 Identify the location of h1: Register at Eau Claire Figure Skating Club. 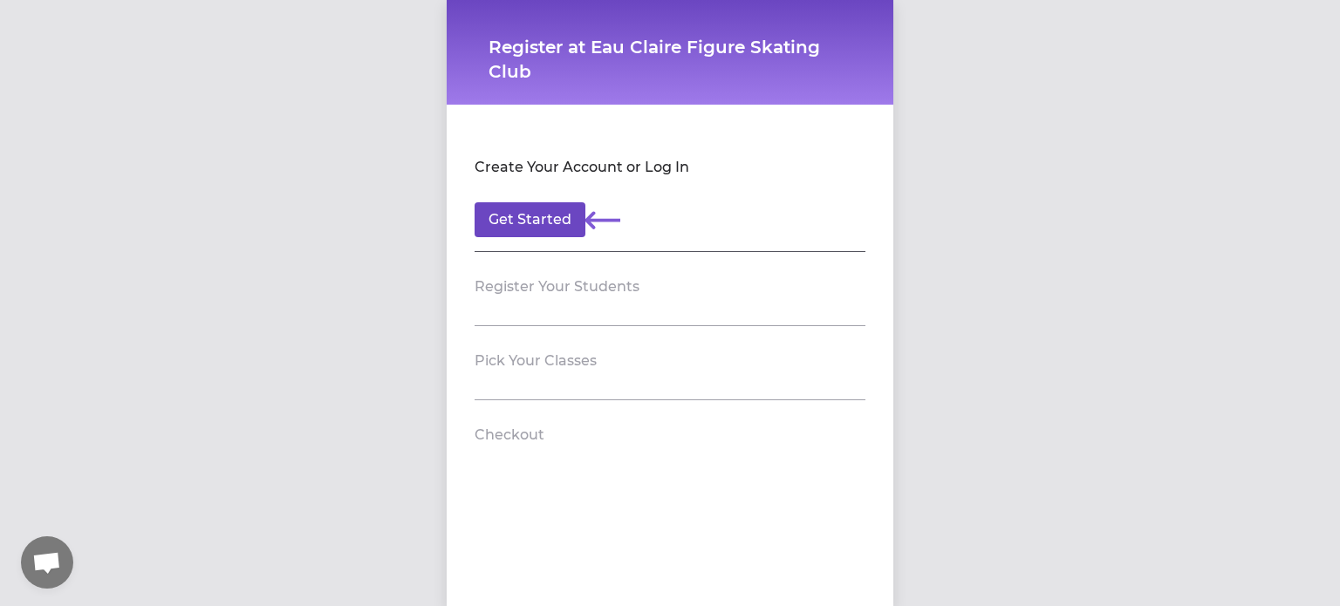
(670, 59).